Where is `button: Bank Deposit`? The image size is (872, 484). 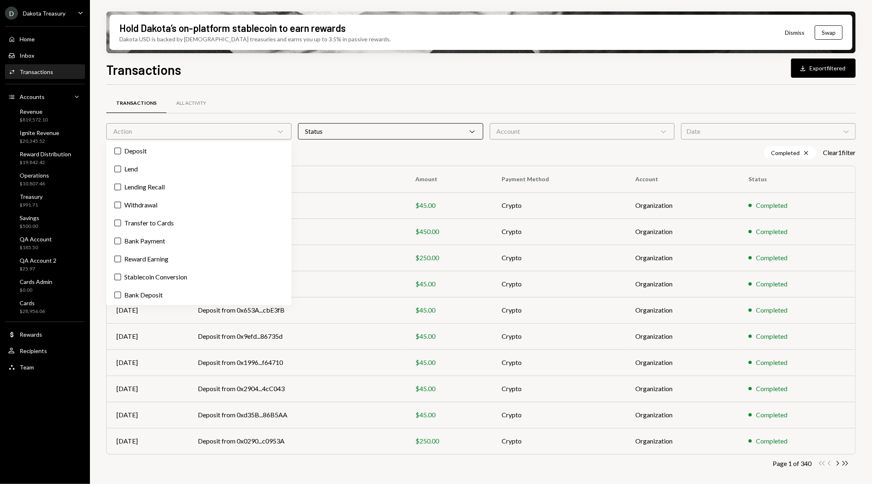
button: Bank Deposit is located at coordinates (118, 295).